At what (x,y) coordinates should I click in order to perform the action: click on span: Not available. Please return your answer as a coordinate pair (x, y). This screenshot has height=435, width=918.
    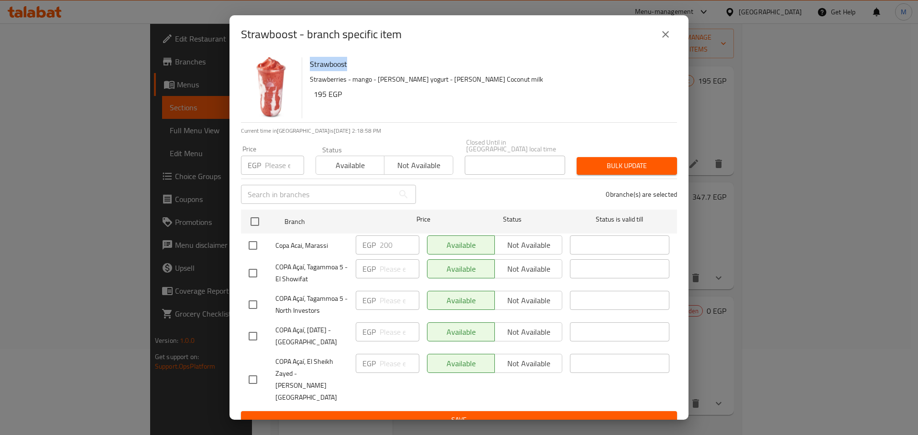
    Looking at the image, I should click on (418, 165).